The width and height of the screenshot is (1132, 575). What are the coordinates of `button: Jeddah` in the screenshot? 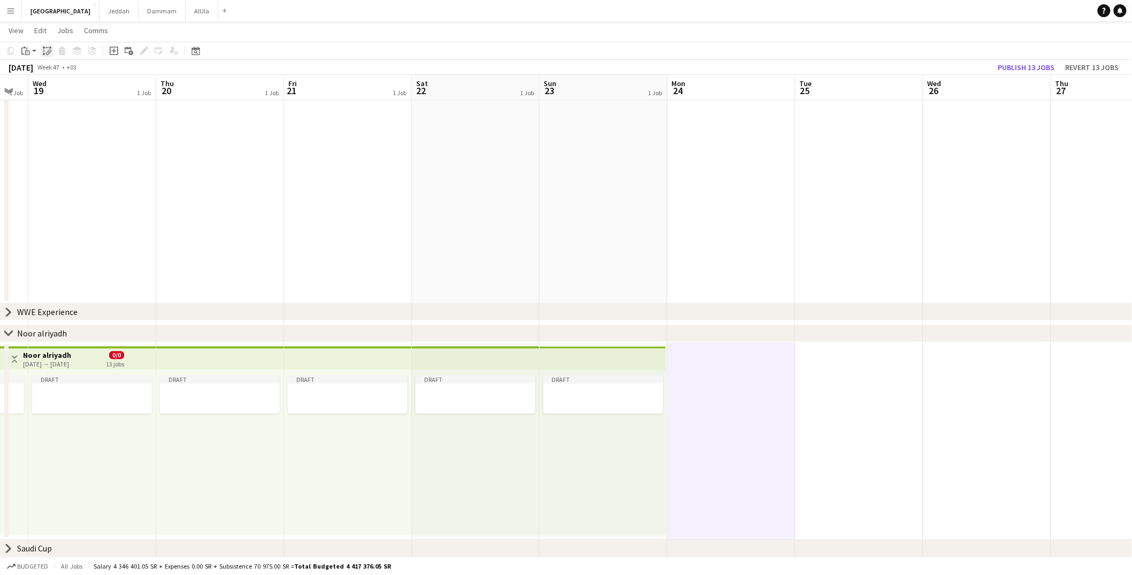 It's located at (119, 11).